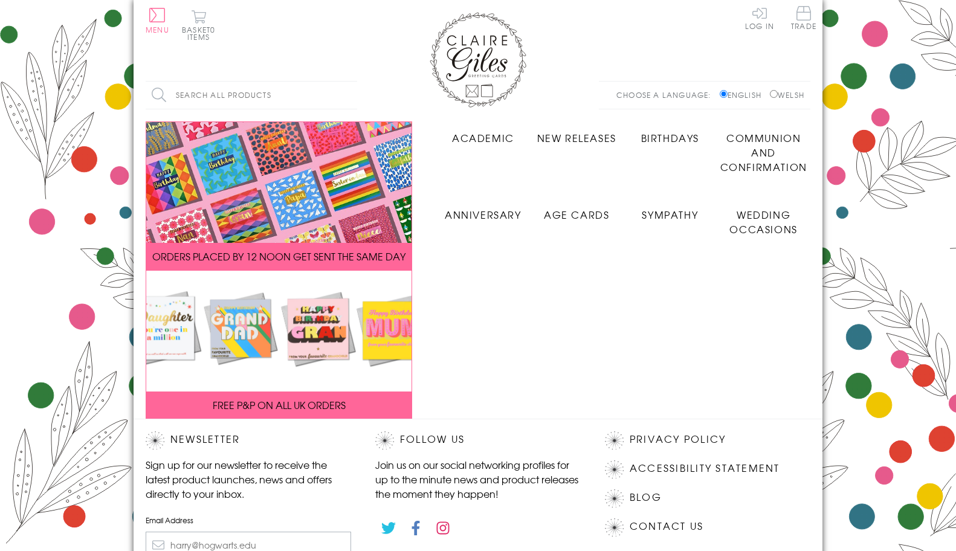  What do you see at coordinates (251, 95) in the screenshot?
I see `input: Search all products` at bounding box center [251, 95].